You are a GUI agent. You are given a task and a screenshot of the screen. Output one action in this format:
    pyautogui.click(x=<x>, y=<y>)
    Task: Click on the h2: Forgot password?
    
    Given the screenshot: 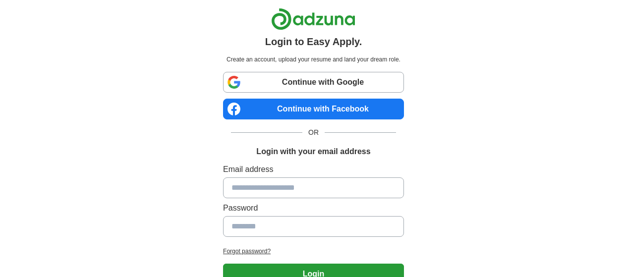 What is the action you would take?
    pyautogui.click(x=313, y=251)
    